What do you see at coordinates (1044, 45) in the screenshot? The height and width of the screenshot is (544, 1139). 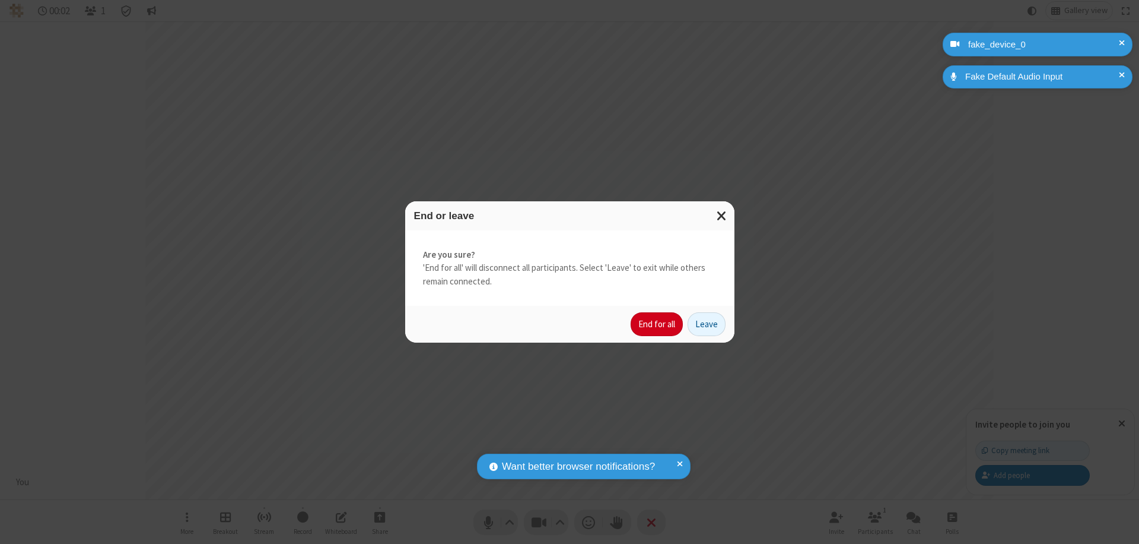 I see `div: fake_device_0` at bounding box center [1044, 45].